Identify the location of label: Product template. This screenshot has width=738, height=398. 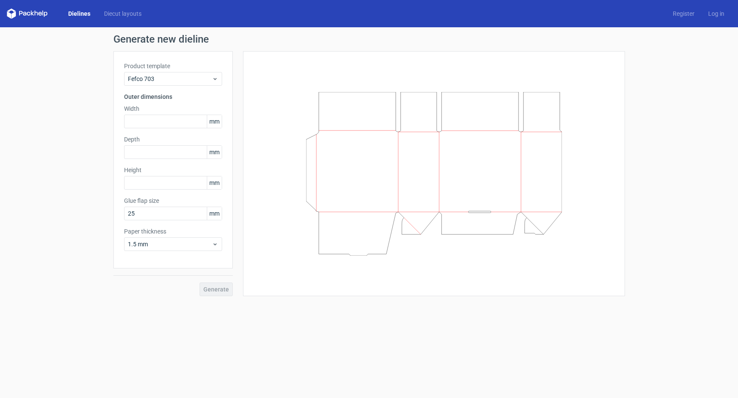
(173, 66).